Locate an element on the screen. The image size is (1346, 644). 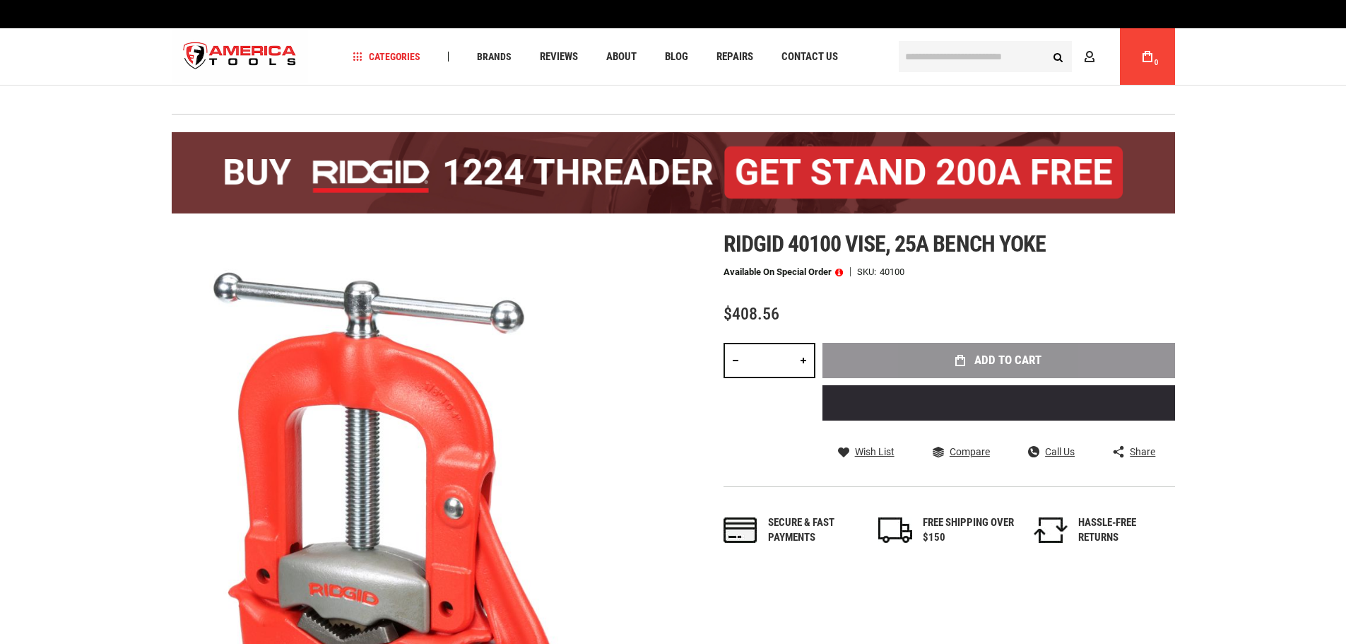
span: 0 is located at coordinates (1156, 62).